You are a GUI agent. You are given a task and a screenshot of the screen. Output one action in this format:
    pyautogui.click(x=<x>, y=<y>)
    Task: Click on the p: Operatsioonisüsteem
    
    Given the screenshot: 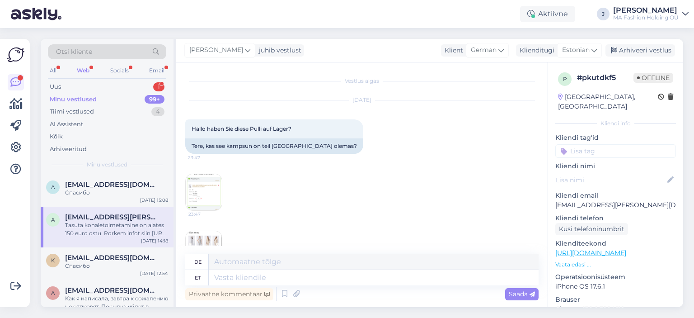 What is the action you would take?
    pyautogui.click(x=616, y=277)
    